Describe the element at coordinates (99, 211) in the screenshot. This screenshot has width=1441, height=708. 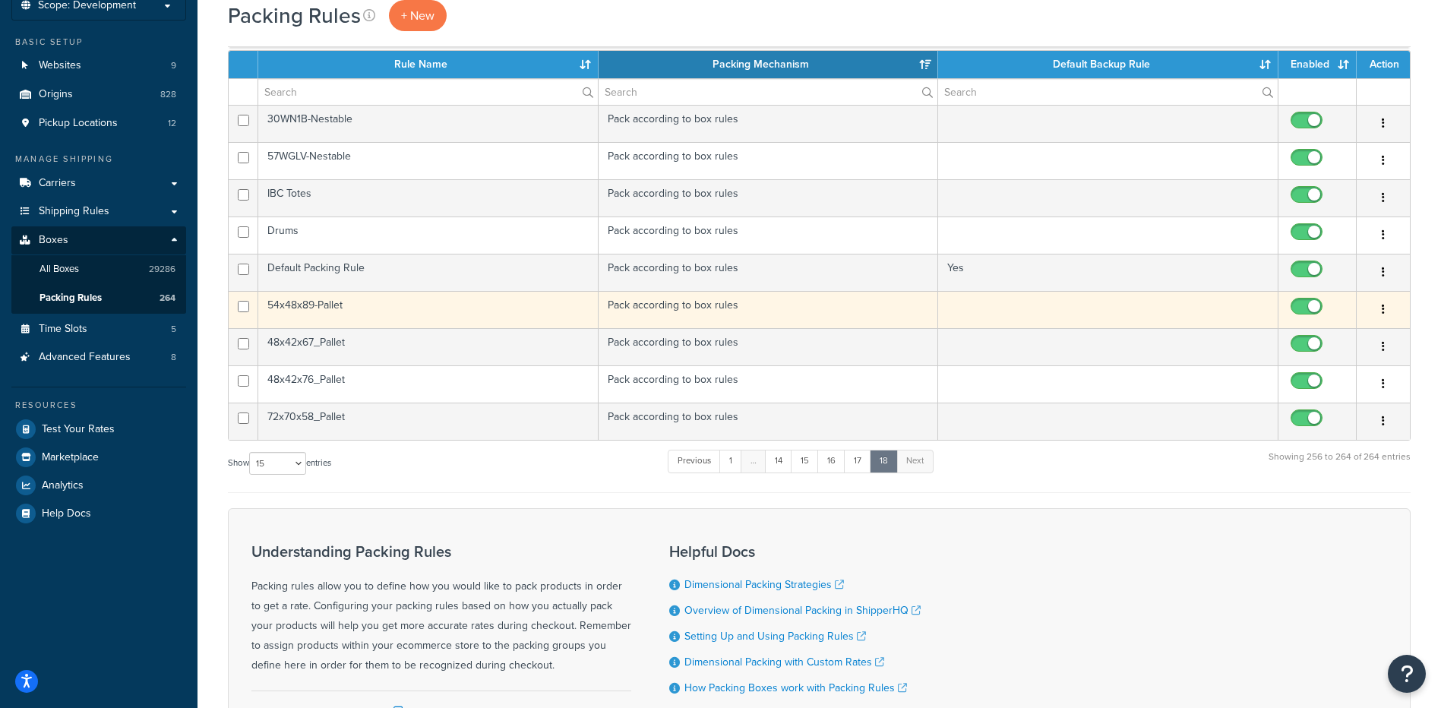
I see `li: Shipping Rules` at that location.